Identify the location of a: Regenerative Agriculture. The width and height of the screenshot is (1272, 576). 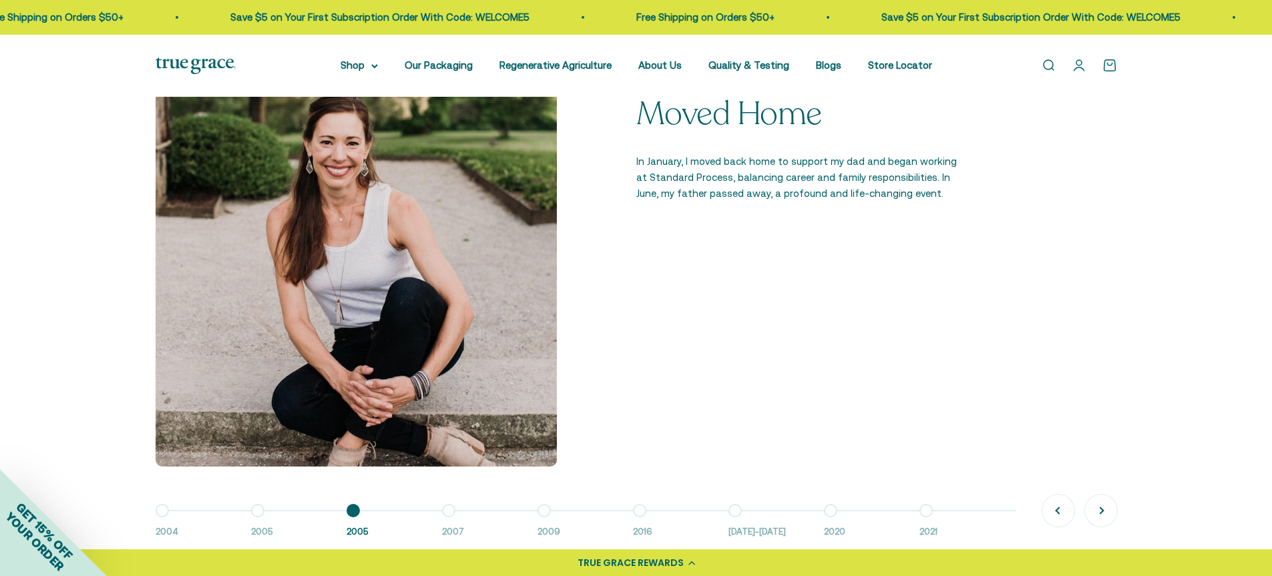
(556, 65).